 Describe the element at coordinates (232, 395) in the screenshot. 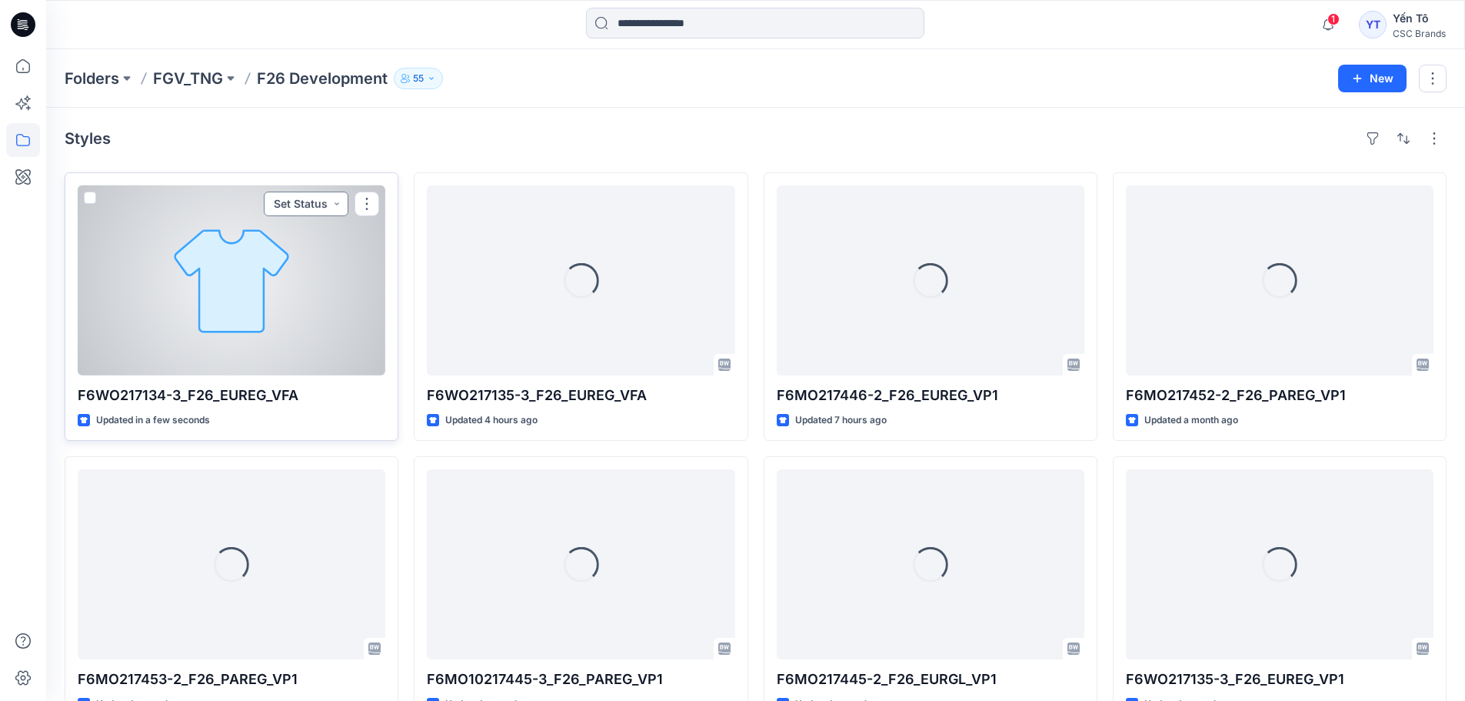

I see `p: F6WO217134-3_F26_EUREG_VFA` at that location.